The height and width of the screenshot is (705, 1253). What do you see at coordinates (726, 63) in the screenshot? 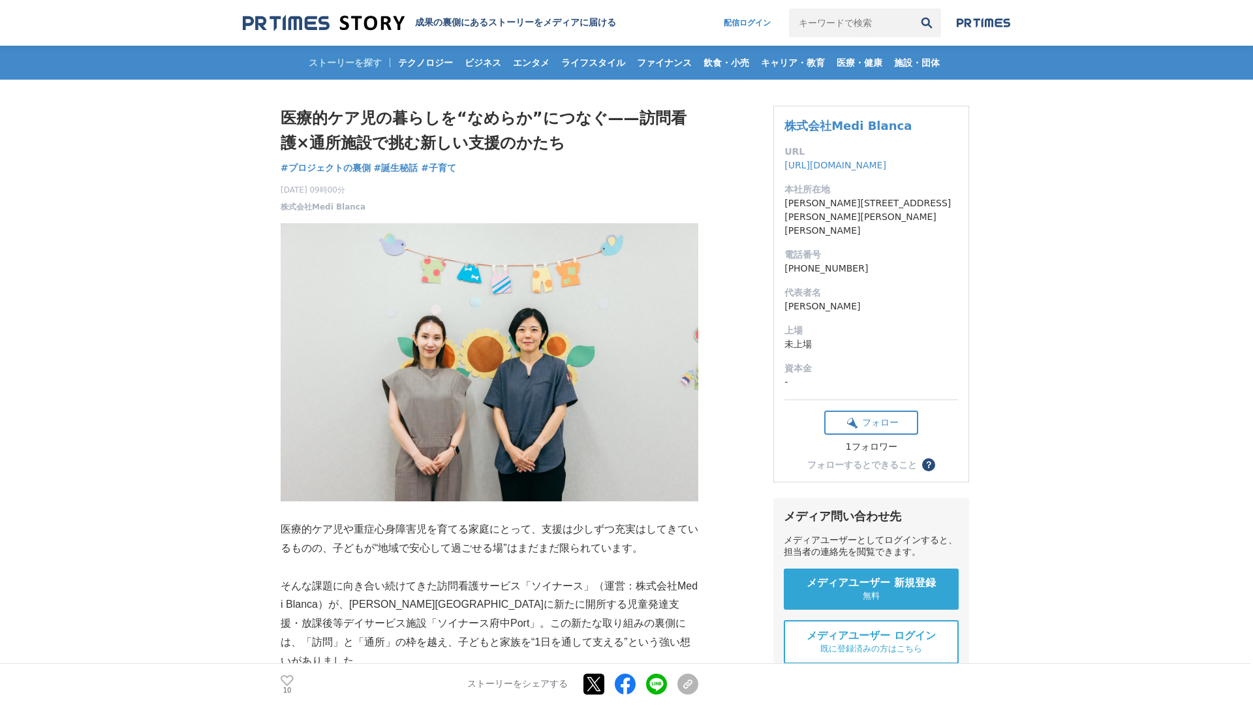
I see `a: 飲食・小売` at bounding box center [726, 63].